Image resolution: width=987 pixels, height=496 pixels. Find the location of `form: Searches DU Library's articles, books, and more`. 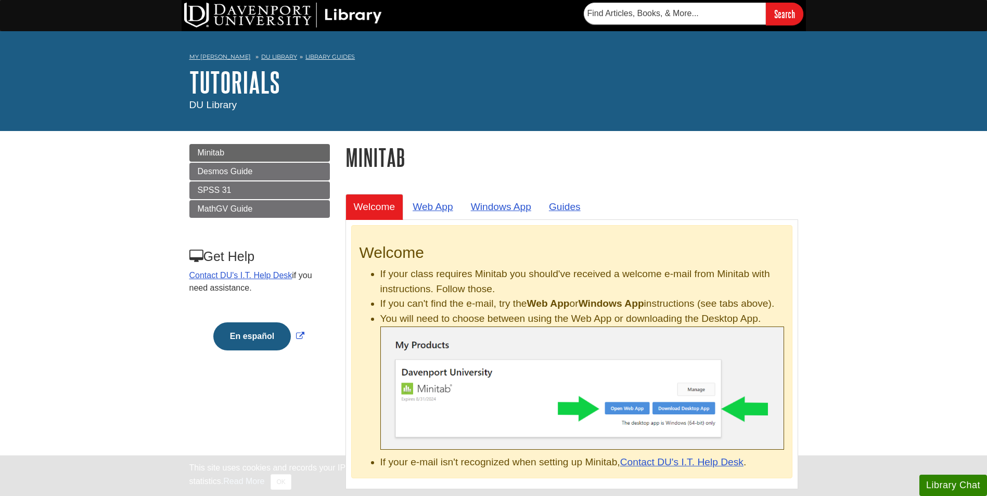

form: Searches DU Library's articles, books, and more is located at coordinates (694, 14).